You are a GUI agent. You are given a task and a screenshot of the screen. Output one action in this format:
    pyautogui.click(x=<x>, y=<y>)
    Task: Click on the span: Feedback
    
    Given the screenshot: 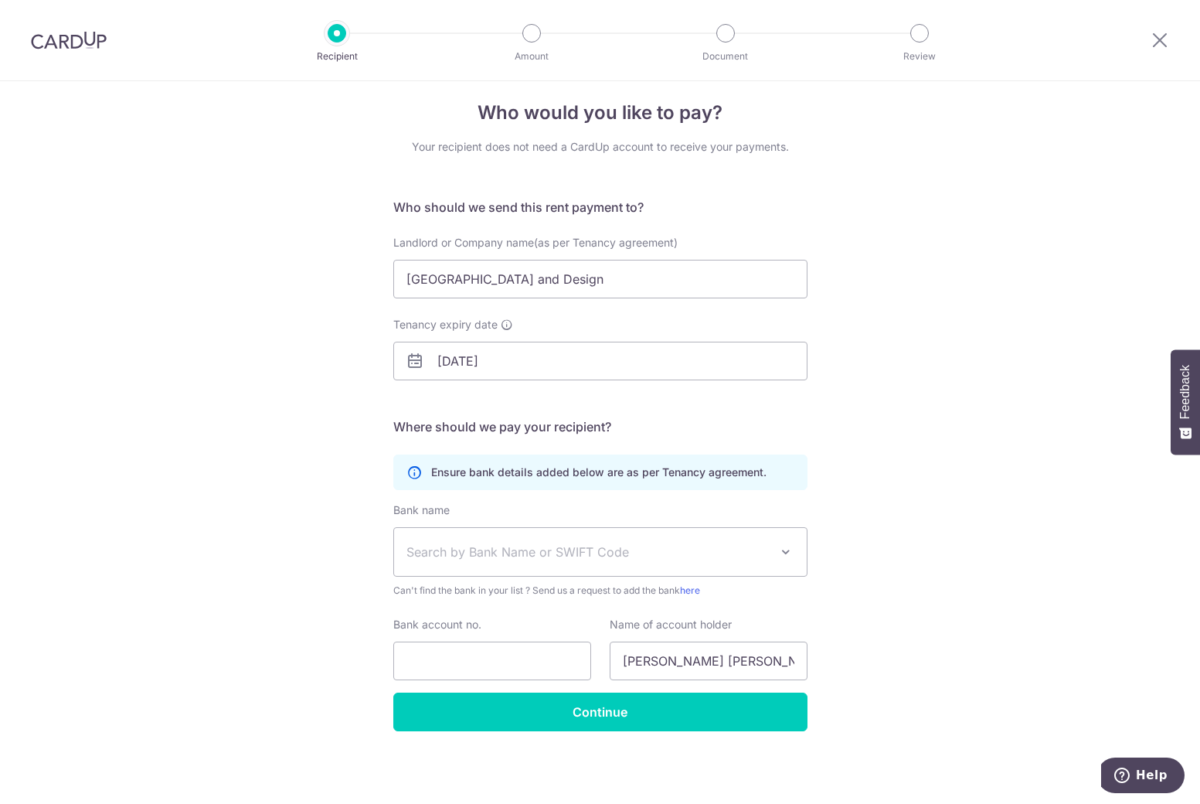 What is the action you would take?
    pyautogui.click(x=1185, y=392)
    